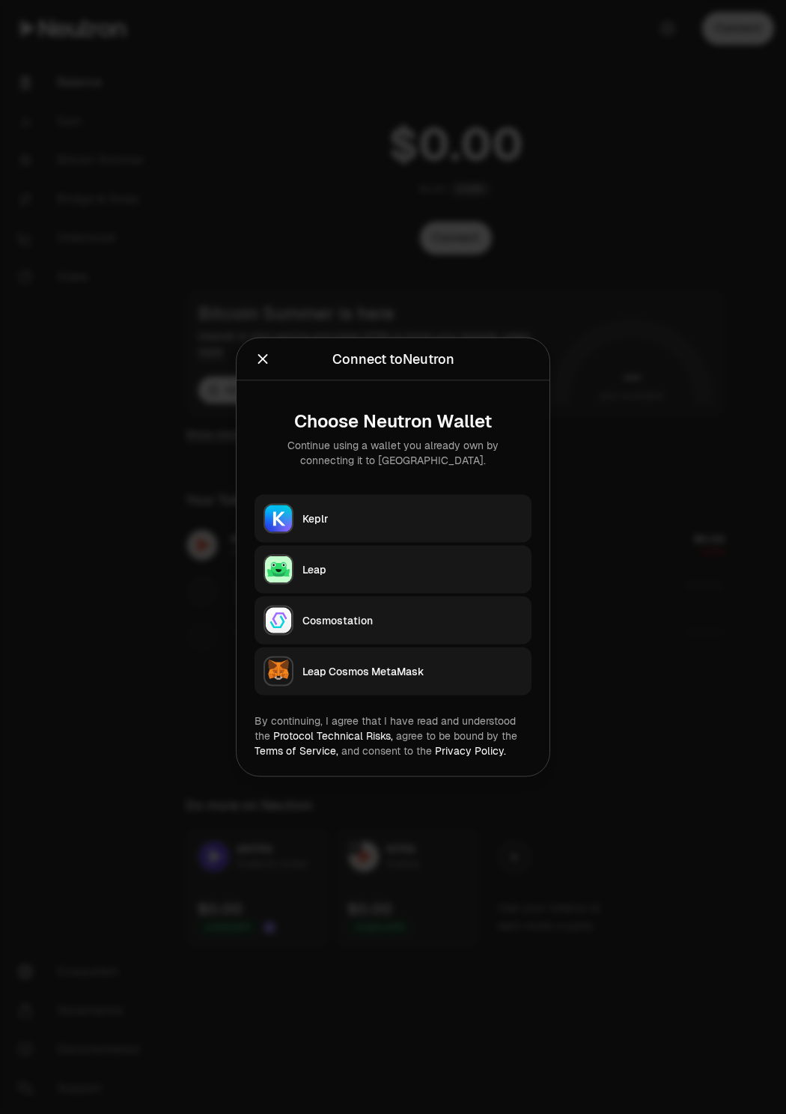  Describe the element at coordinates (333, 736) in the screenshot. I see `a: Protocol Technical Risks,` at that location.